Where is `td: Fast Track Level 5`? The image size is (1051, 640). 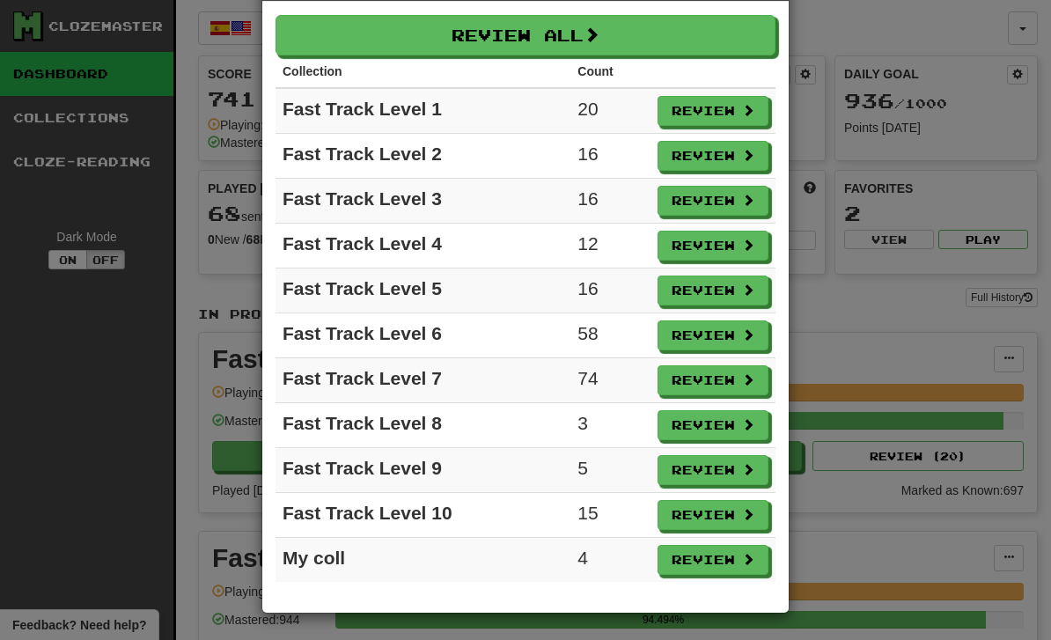
td: Fast Track Level 5 is located at coordinates (423, 290).